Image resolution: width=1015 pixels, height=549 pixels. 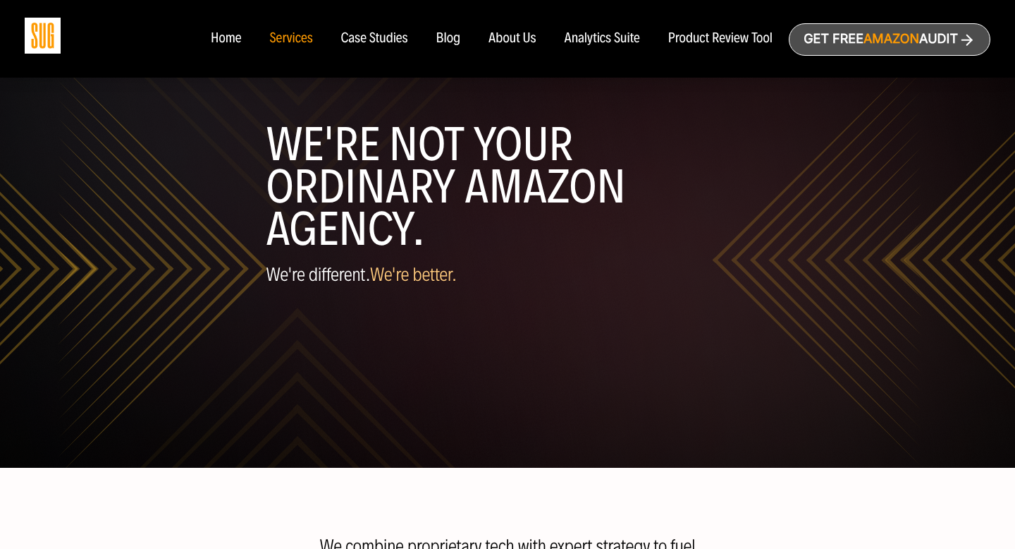 What do you see at coordinates (226, 39) in the screenshot?
I see `div: Home` at bounding box center [226, 39].